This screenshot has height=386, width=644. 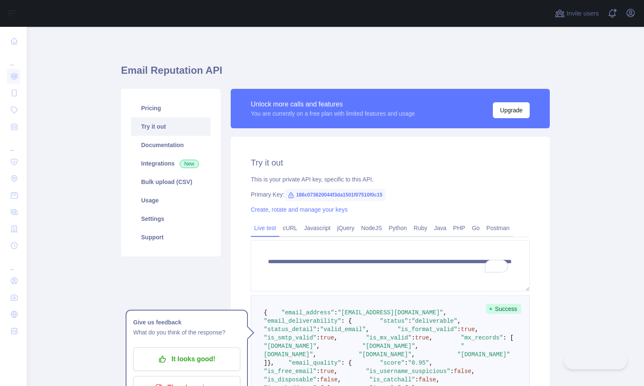 I want to click on h1: Email Reputation API, so click(x=335, y=74).